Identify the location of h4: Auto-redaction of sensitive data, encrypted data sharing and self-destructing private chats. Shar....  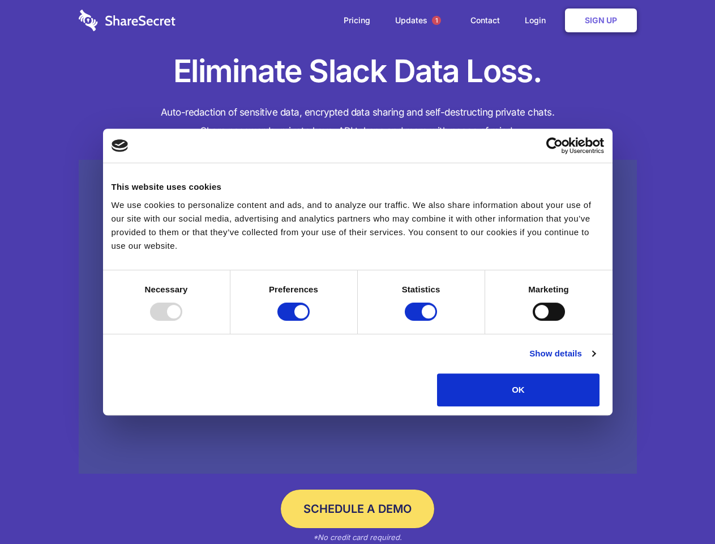
(358, 122).